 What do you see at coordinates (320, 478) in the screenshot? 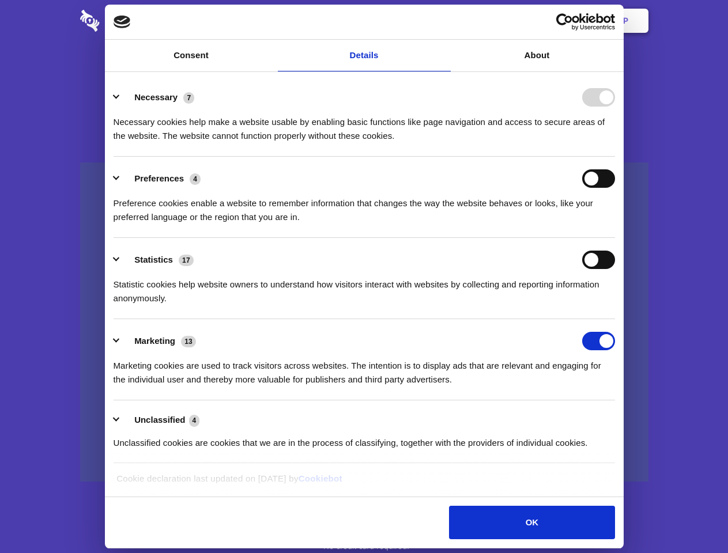
I see `a: Cookiebot` at bounding box center [320, 478].